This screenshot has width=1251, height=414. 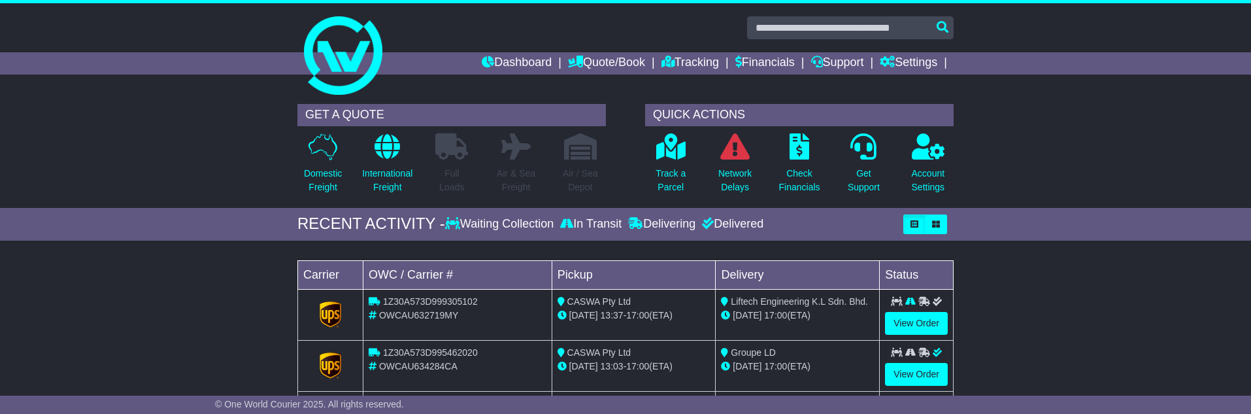 I want to click on a: AccountSettings, so click(x=928, y=167).